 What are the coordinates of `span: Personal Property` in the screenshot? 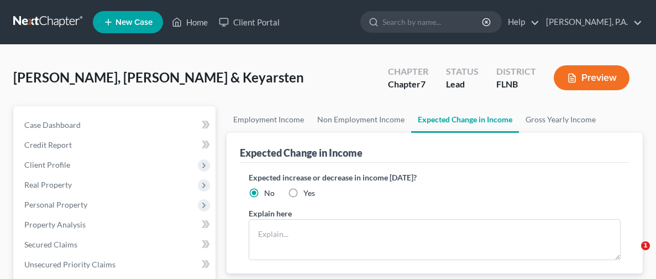 It's located at (56, 204).